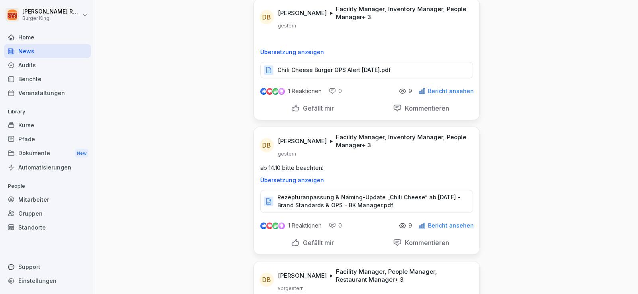 This screenshot has width=638, height=294. Describe the element at coordinates (47, 153) in the screenshot. I see `a: DokumenteNew` at that location.